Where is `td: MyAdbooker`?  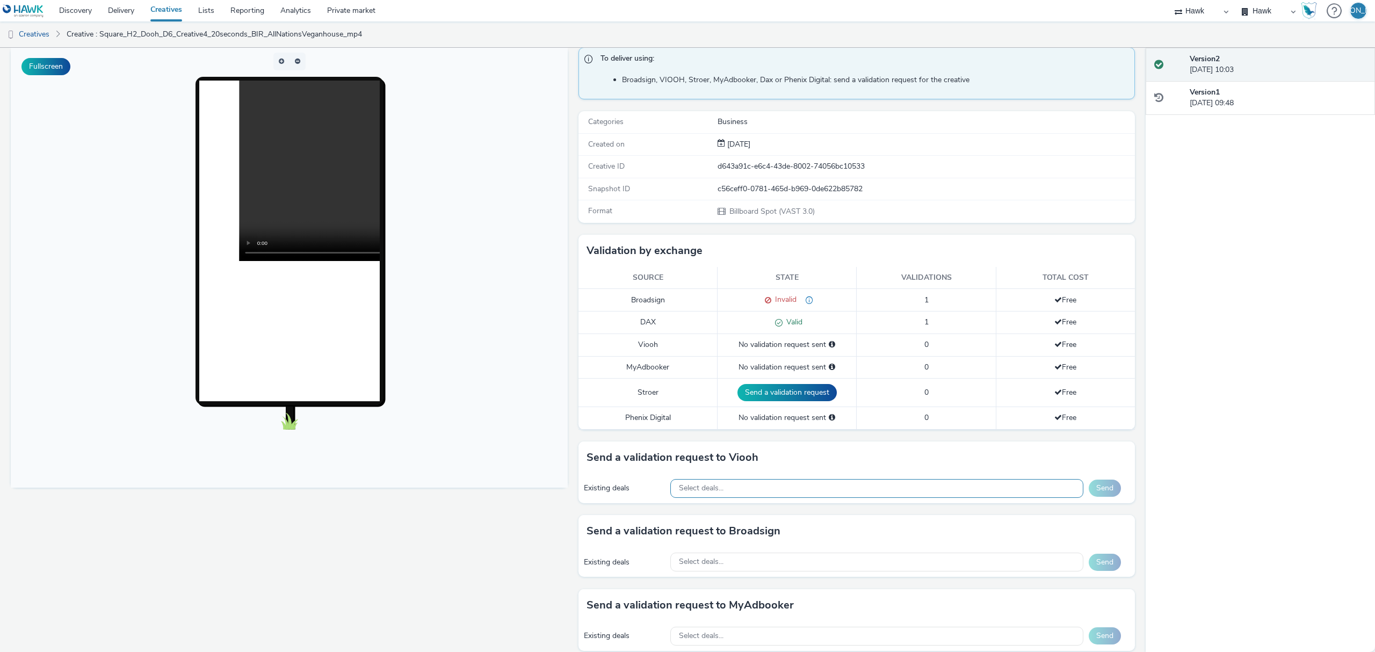 td: MyAdbooker is located at coordinates (648, 367).